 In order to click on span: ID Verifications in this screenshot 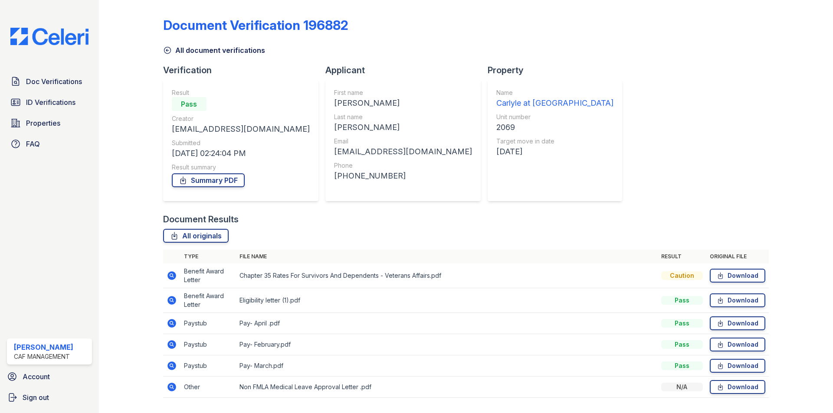, I will do `click(51, 102)`.